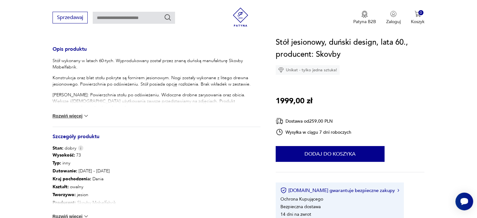 The height and width of the screenshot is (218, 477). I want to click on button: Szukaj, so click(168, 17).